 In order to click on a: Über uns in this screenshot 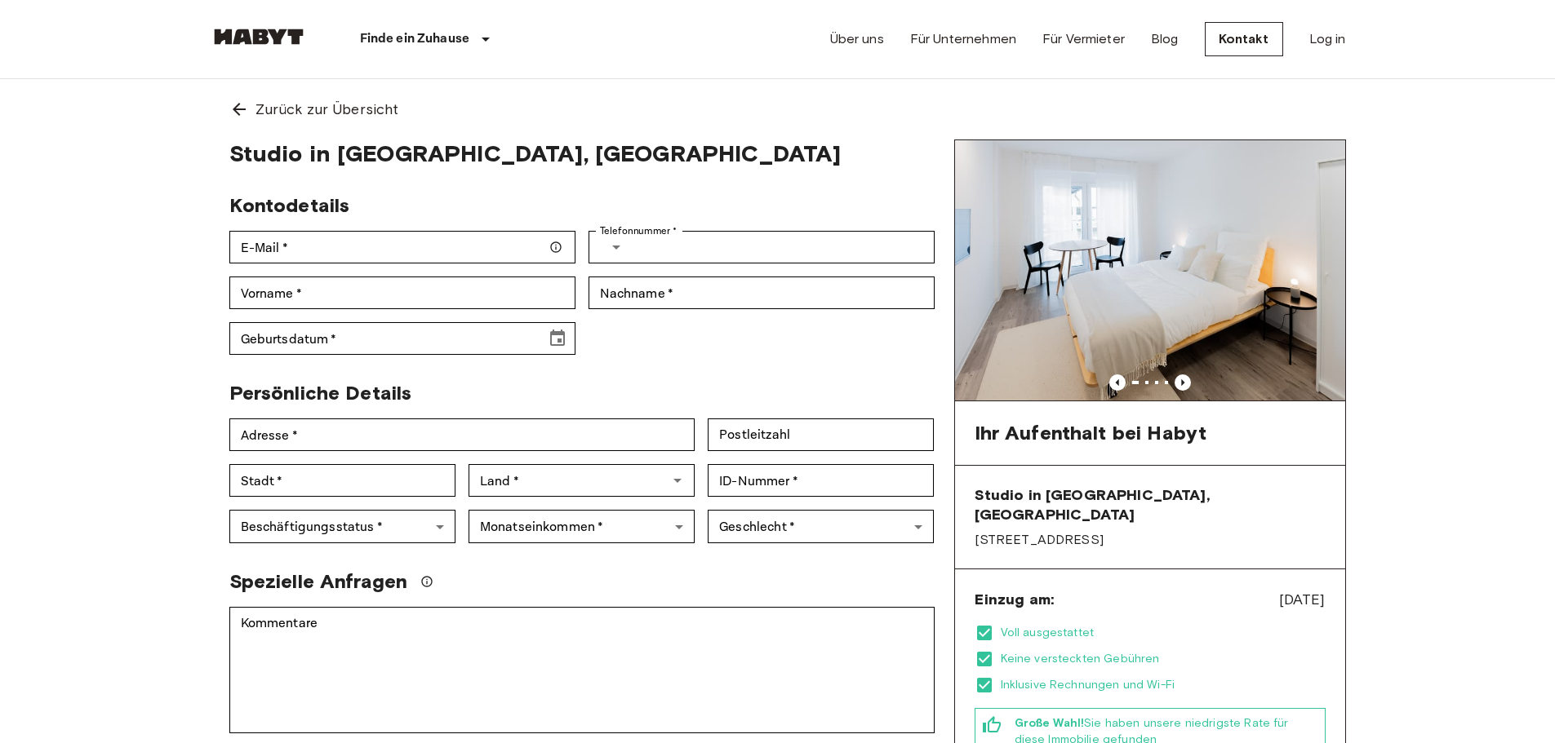, I will do `click(857, 39)`.